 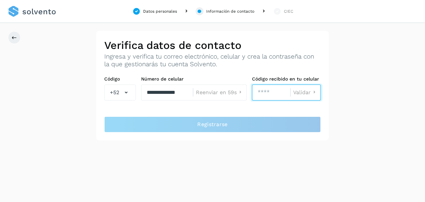 What do you see at coordinates (287, 79) in the screenshot?
I see `label: Código recibido en tu celular` at bounding box center [287, 79].